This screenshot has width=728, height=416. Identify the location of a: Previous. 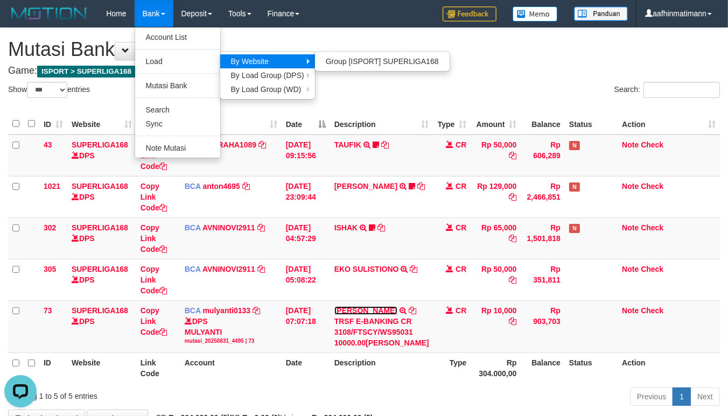
(651, 397).